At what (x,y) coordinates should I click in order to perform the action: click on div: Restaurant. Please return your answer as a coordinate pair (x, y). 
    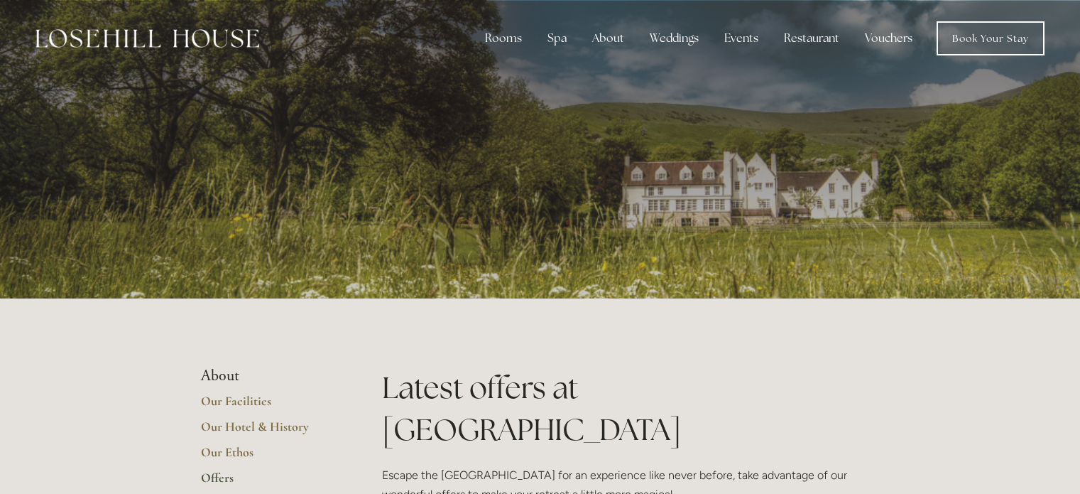
    Looking at the image, I should click on (812, 38).